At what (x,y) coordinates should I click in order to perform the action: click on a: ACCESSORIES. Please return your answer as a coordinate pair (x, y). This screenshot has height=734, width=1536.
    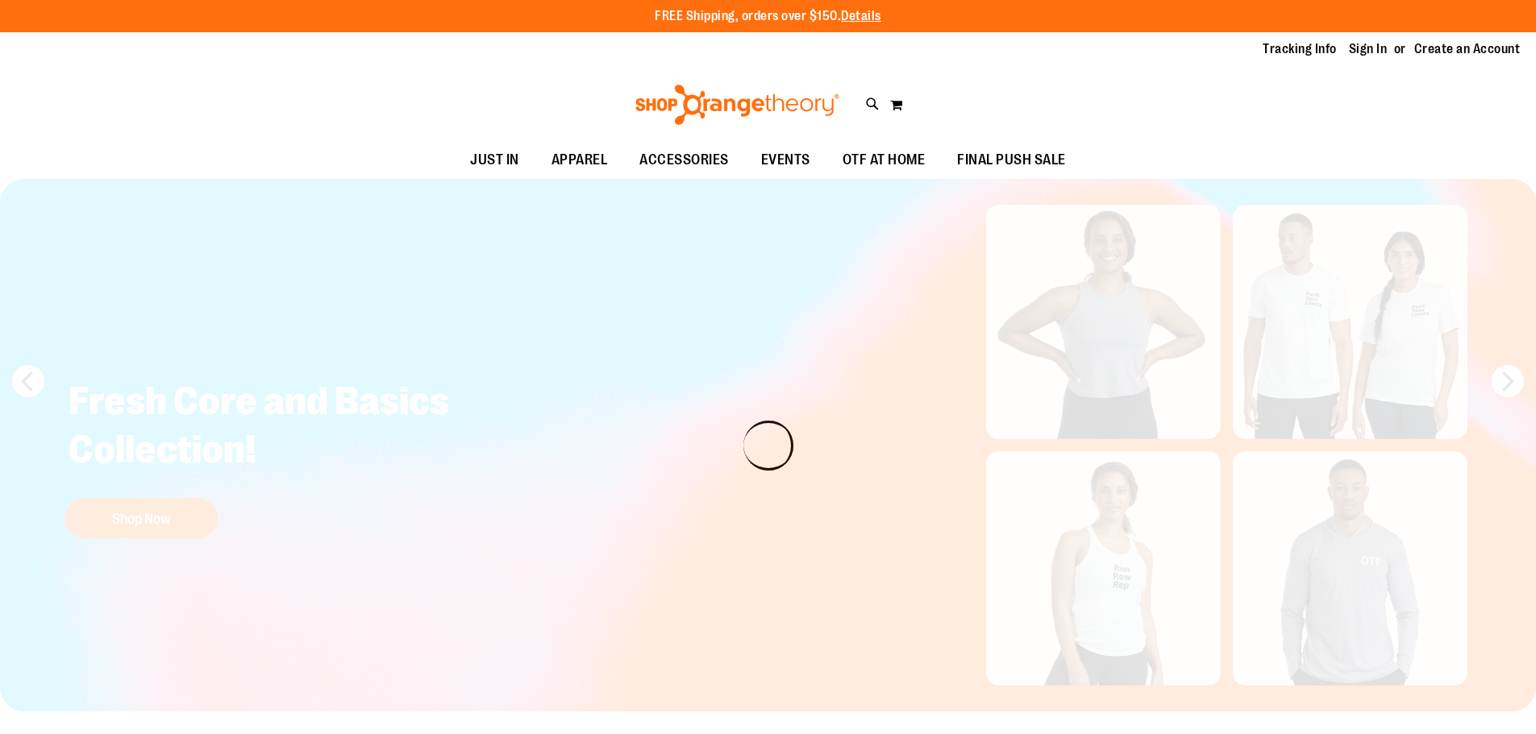
    Looking at the image, I should click on (684, 160).